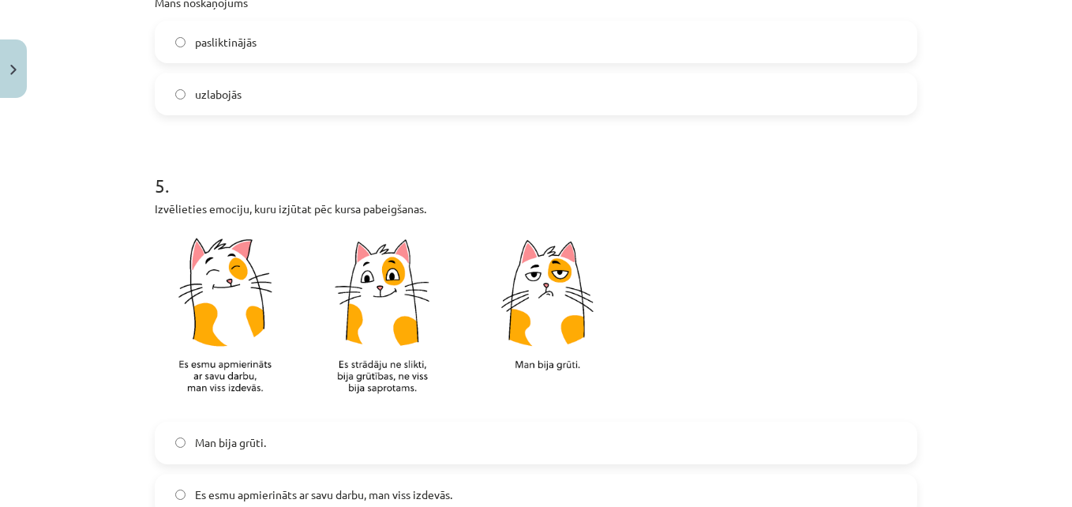  Describe the element at coordinates (392, 319) in the screenshot. I see `img: AD_4nXcVSxJfDLibFC0R9LyWXCVhBckhofqX0sPYQAGGJ_hnJygeSk5mrlsZhr62CxLk7sM8key2v12_9Q5Jznvm-tUAFiqeF...` at that location.